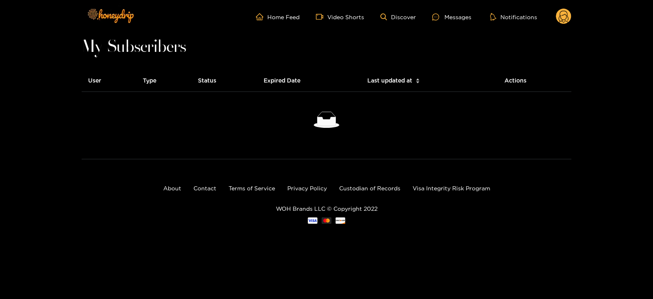 This screenshot has width=653, height=299. What do you see at coordinates (535, 80) in the screenshot?
I see `th: Actions` at bounding box center [535, 80].